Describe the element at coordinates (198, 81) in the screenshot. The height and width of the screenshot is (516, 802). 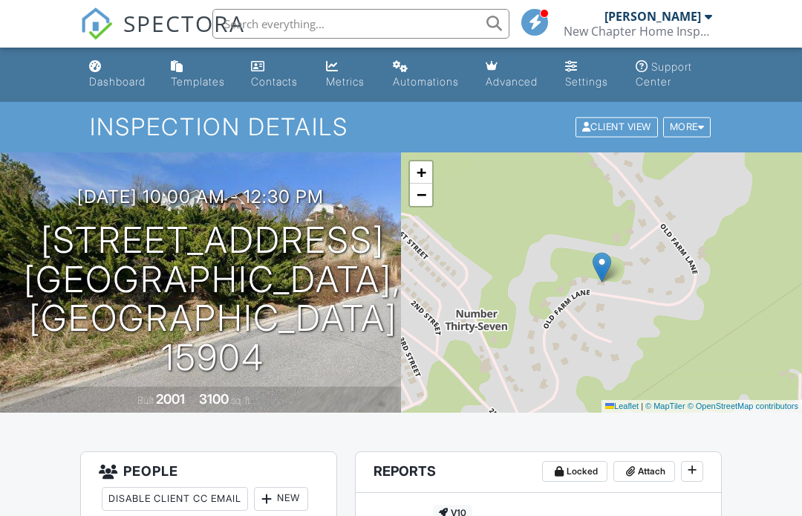
I see `div: Templates` at that location.